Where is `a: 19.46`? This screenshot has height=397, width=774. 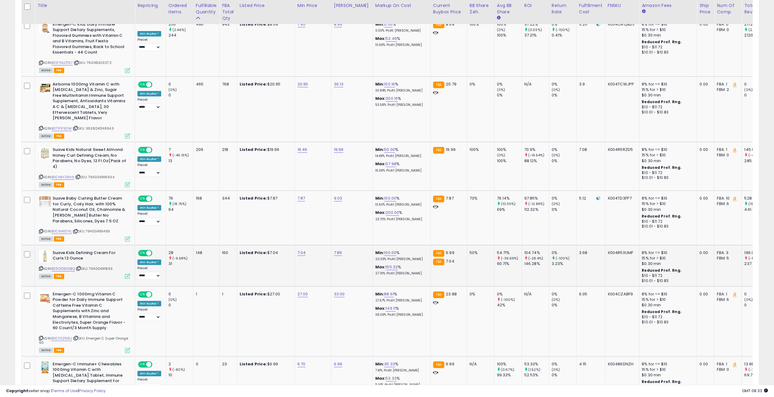 a: 19.46 is located at coordinates (302, 150).